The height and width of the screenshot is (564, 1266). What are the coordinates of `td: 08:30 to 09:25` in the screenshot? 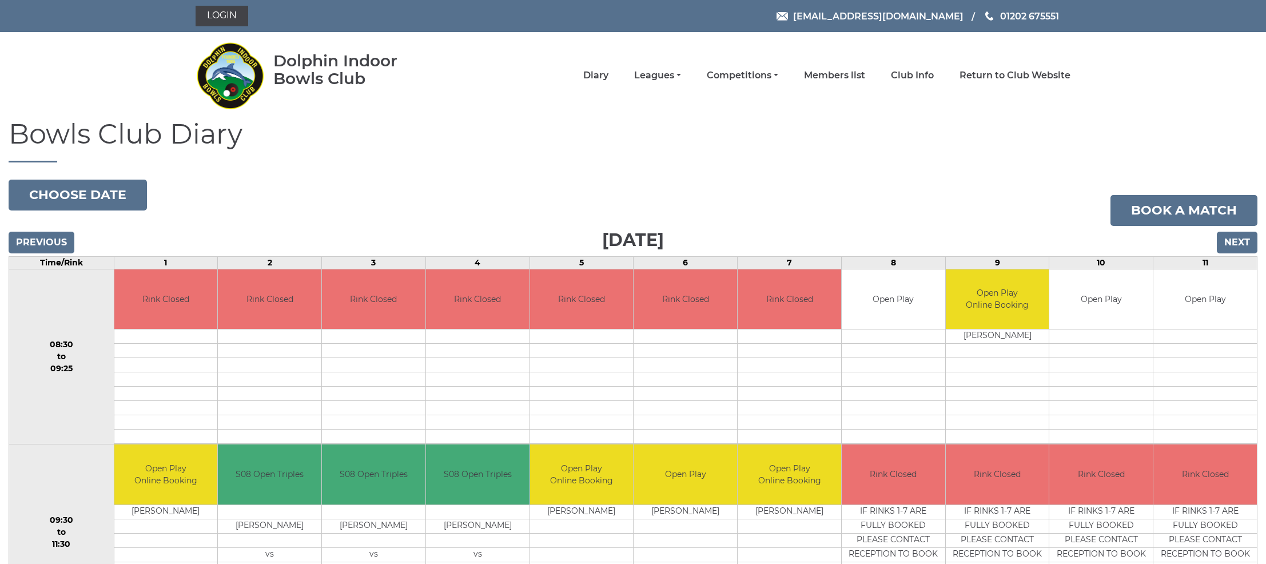 It's located at (62, 356).